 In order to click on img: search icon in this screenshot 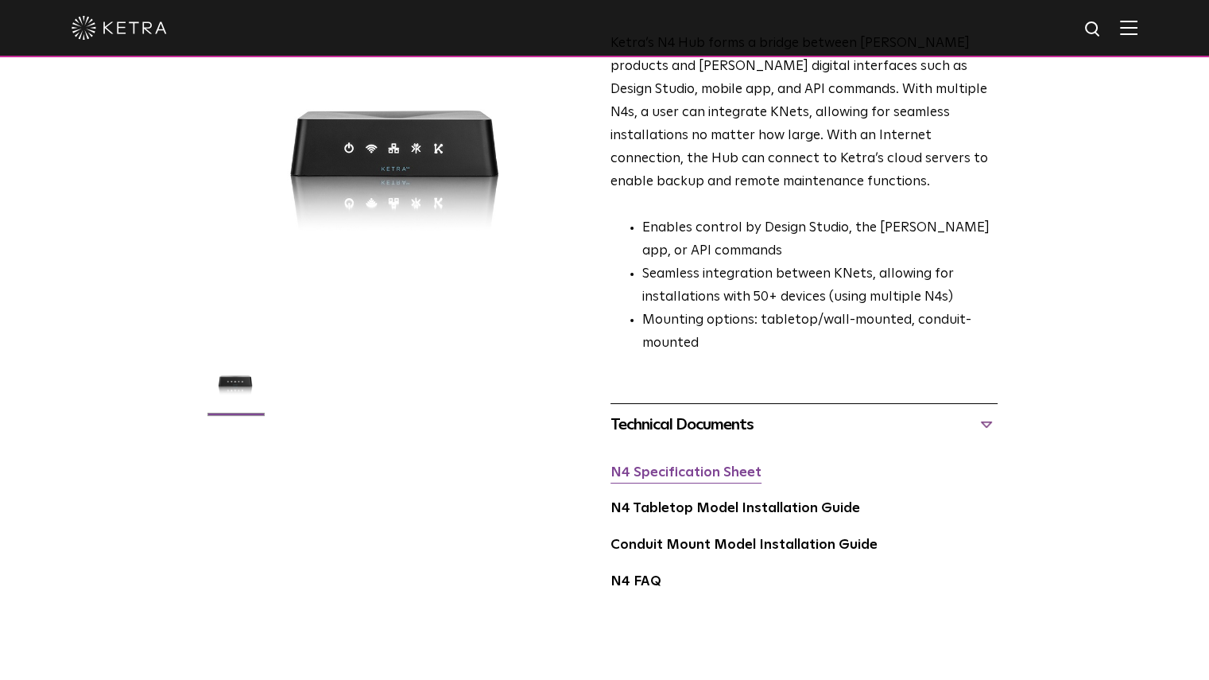, I will do `click(1093, 29)`.